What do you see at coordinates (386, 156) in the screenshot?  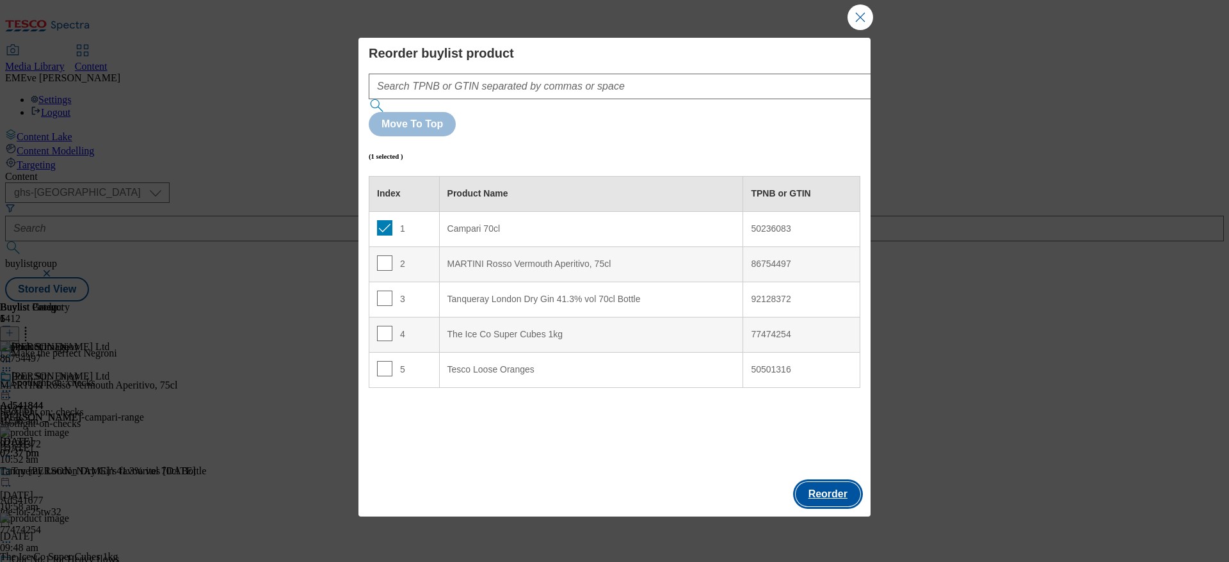 I see `h6: (1 selected )` at bounding box center [386, 156].